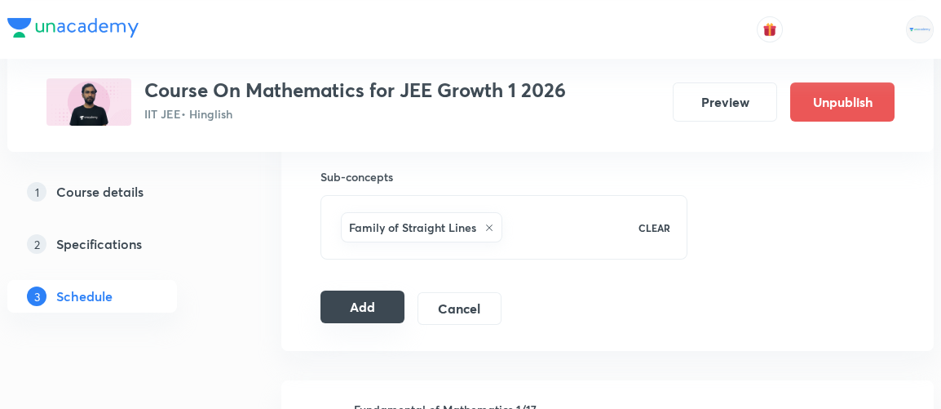  What do you see at coordinates (118, 244) in the screenshot?
I see `a: 2Specifications` at bounding box center [118, 244].